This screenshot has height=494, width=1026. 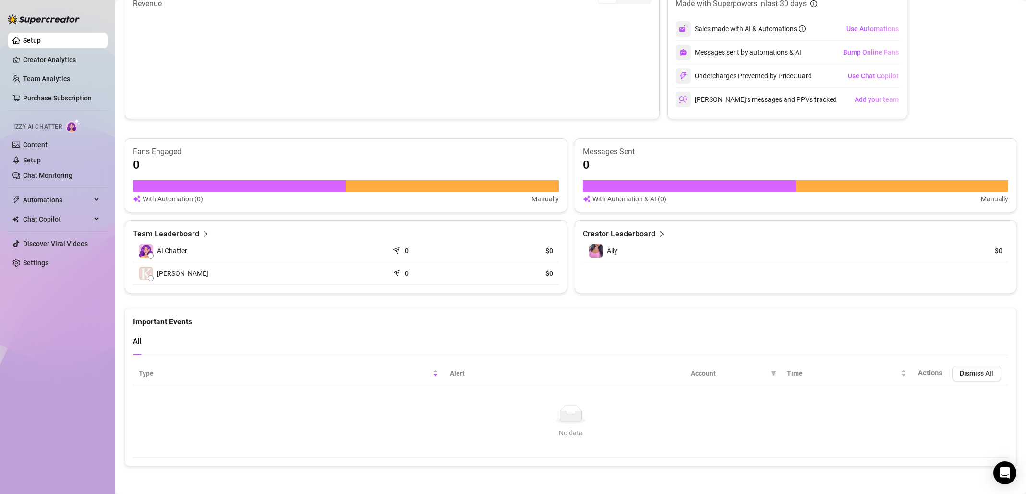 I want to click on span: Account, so click(x=729, y=373).